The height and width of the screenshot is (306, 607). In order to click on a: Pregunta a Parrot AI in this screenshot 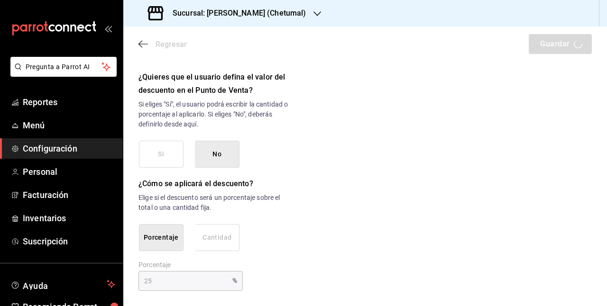, I will do `click(62, 74)`.